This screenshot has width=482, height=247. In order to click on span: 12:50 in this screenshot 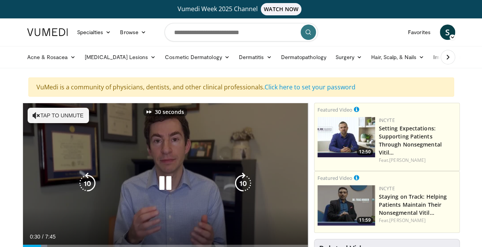, I will do `click(364, 152)`.